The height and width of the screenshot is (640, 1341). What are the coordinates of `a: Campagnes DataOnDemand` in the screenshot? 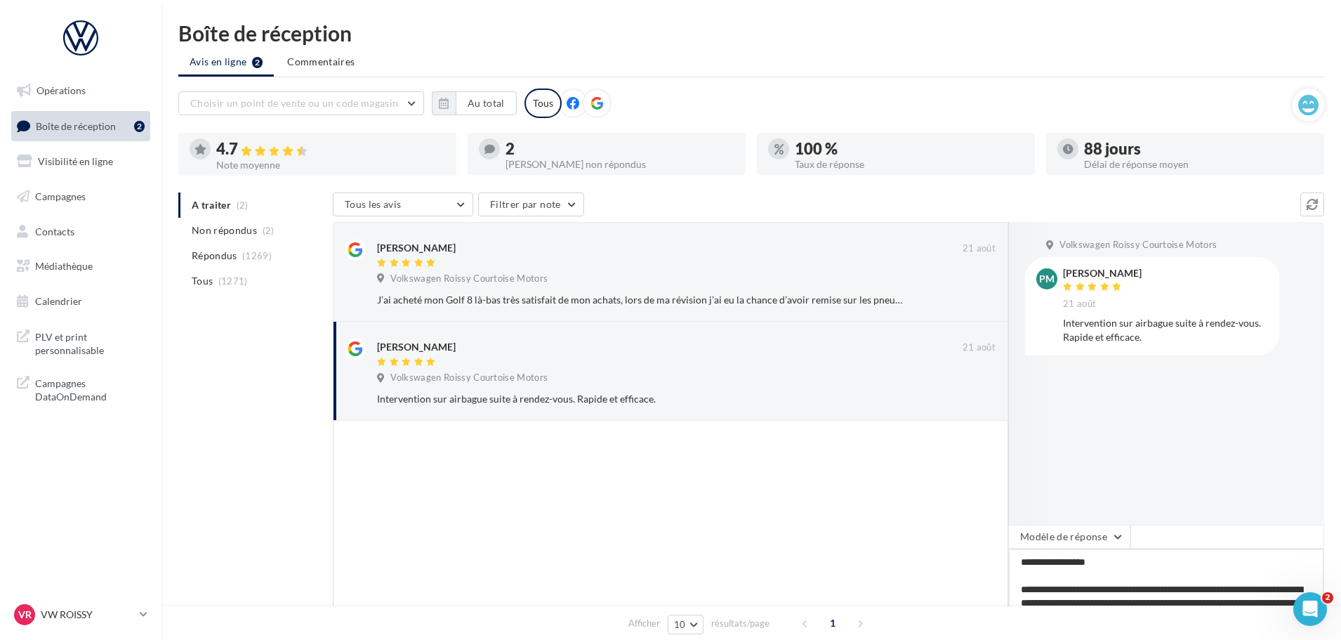 It's located at (81, 388).